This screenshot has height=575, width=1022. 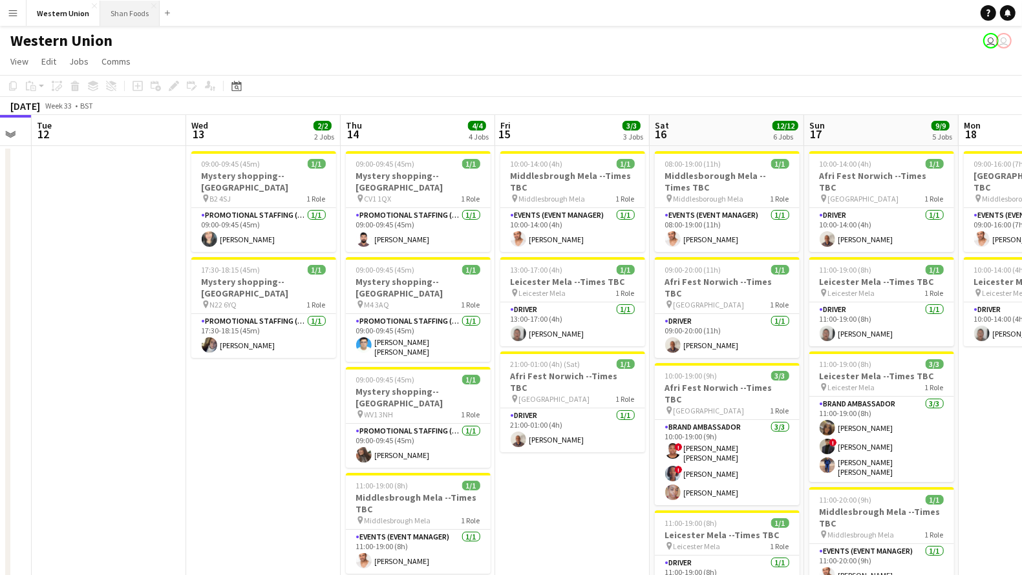 What do you see at coordinates (971, 134) in the screenshot?
I see `span: 18` at bounding box center [971, 134].